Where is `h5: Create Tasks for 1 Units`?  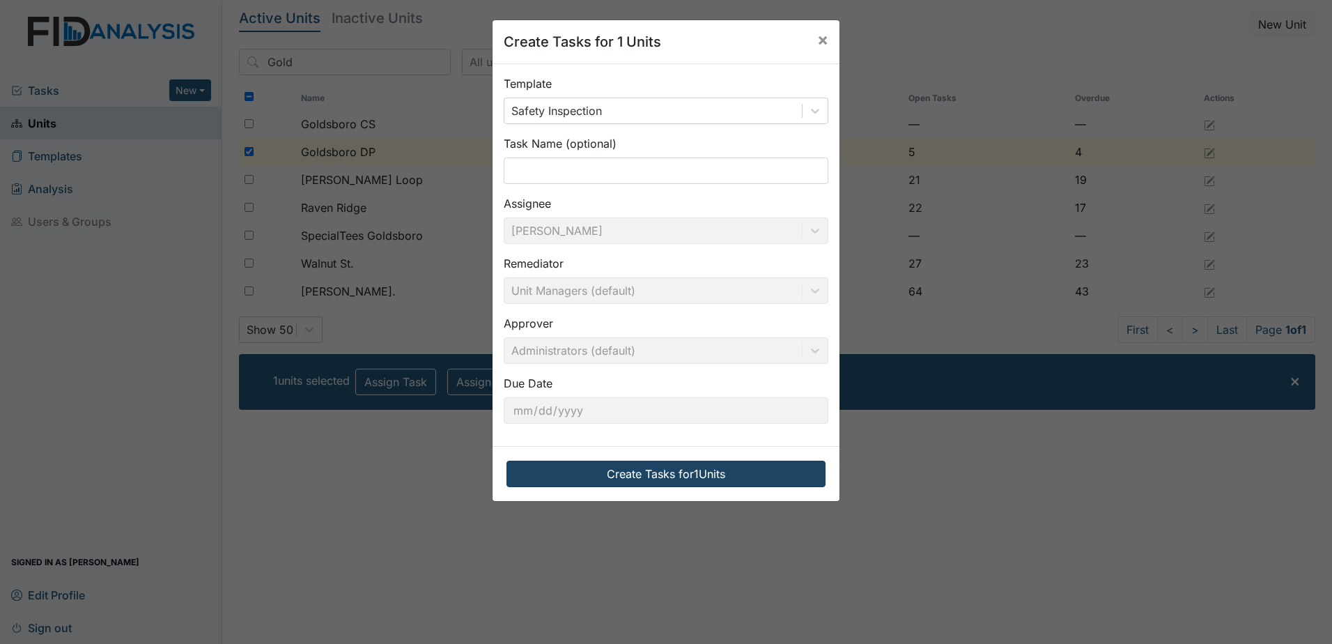
h5: Create Tasks for 1 Units is located at coordinates (583, 42).